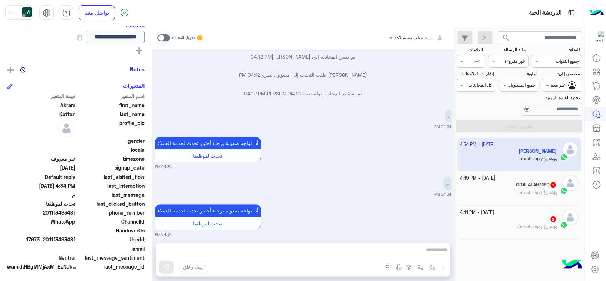  I want to click on img: userImage, so click(27, 12).